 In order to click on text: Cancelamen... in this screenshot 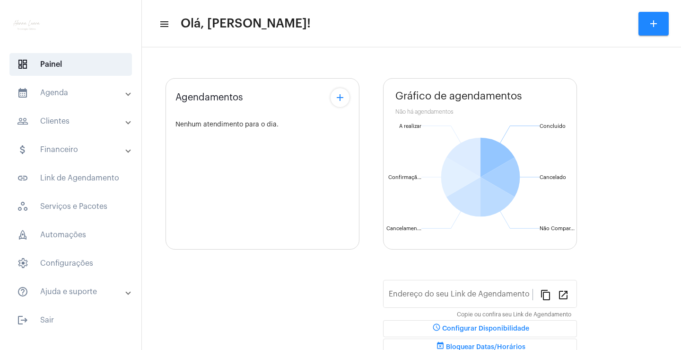, I will do `click(404, 228)`.